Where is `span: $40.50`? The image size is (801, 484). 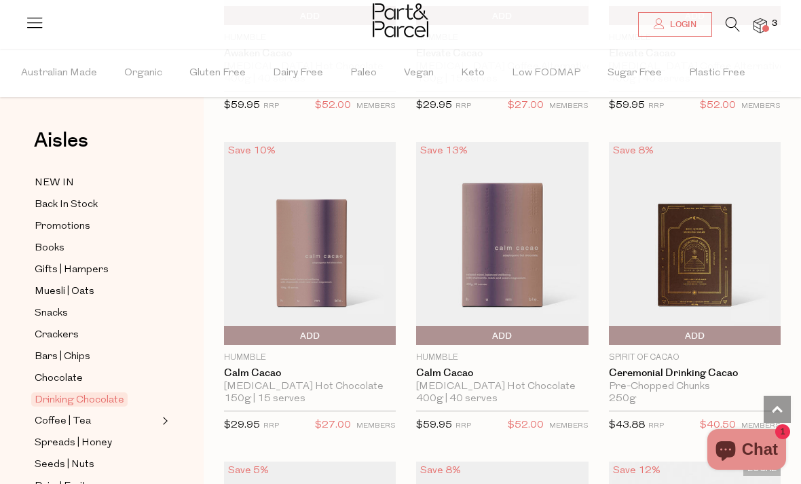 span: $40.50 is located at coordinates (718, 426).